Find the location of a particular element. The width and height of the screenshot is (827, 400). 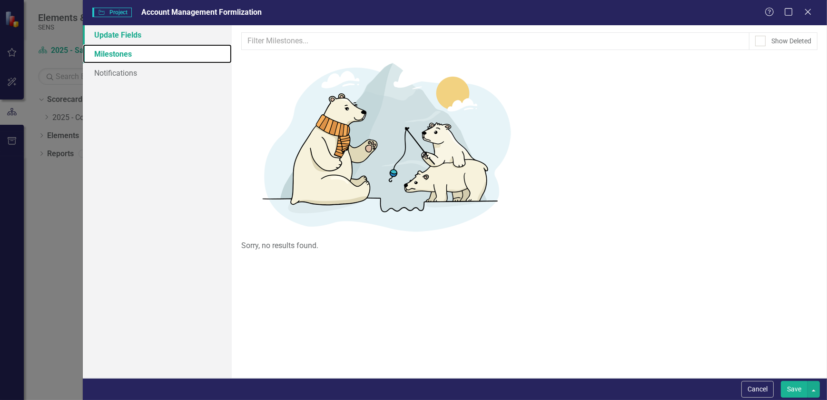

a: Notifications is located at coordinates (157, 73).